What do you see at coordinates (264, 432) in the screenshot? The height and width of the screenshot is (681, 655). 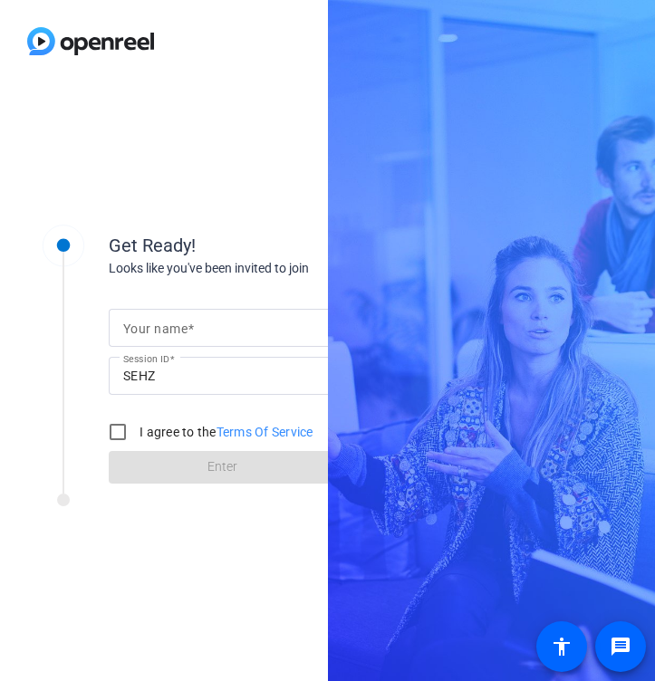 I see `a: Terms Of Service` at bounding box center [264, 432].